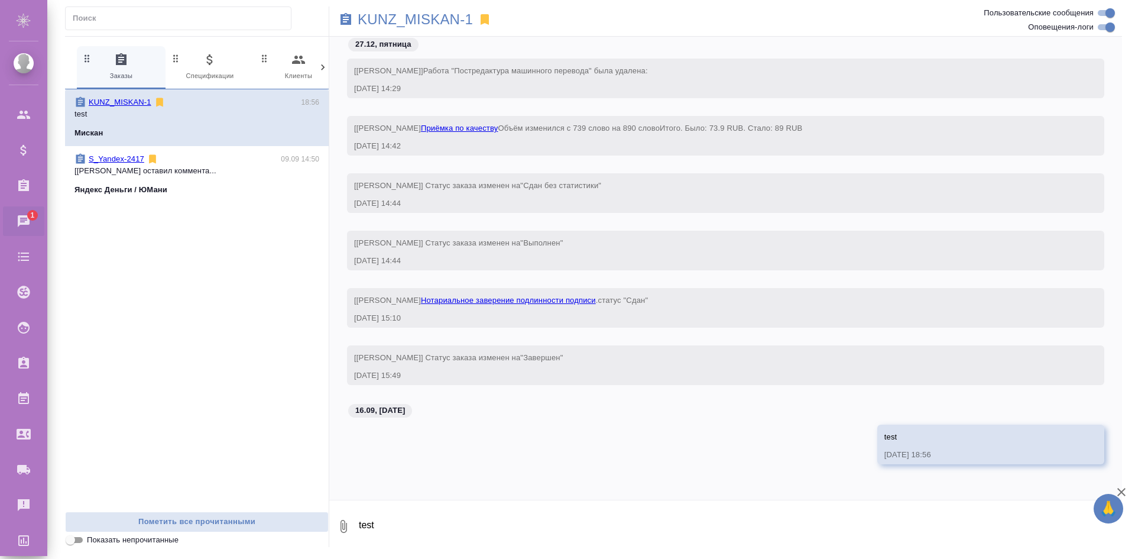  I want to click on span: Спецификации, so click(210, 67).